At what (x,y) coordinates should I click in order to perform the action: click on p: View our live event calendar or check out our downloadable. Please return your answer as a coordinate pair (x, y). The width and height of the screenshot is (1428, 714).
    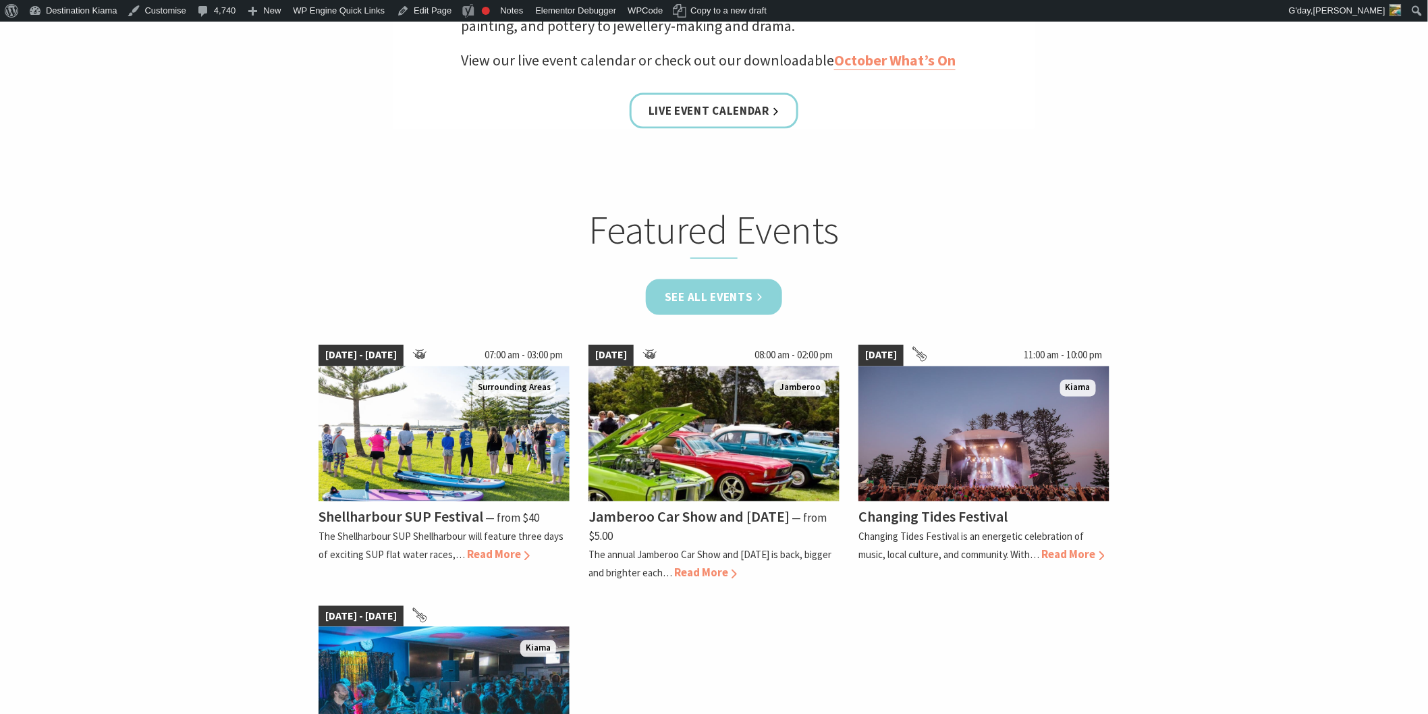
    Looking at the image, I should click on (714, 60).